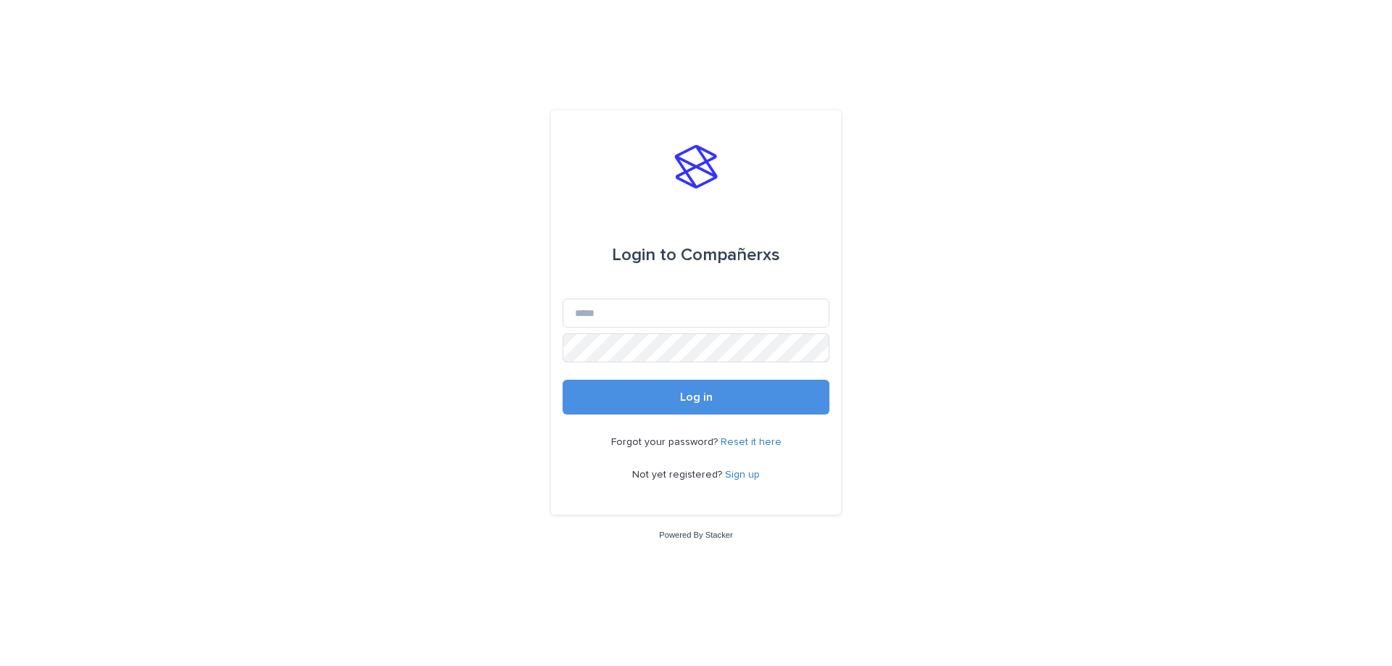  What do you see at coordinates (644, 255) in the screenshot?
I see `span: Login to` at bounding box center [644, 255].